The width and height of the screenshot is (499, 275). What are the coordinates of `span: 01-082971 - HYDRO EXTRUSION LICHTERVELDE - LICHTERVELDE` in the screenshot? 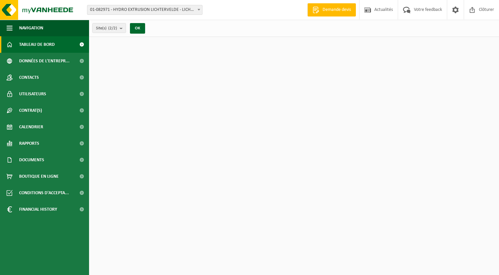 It's located at (145, 10).